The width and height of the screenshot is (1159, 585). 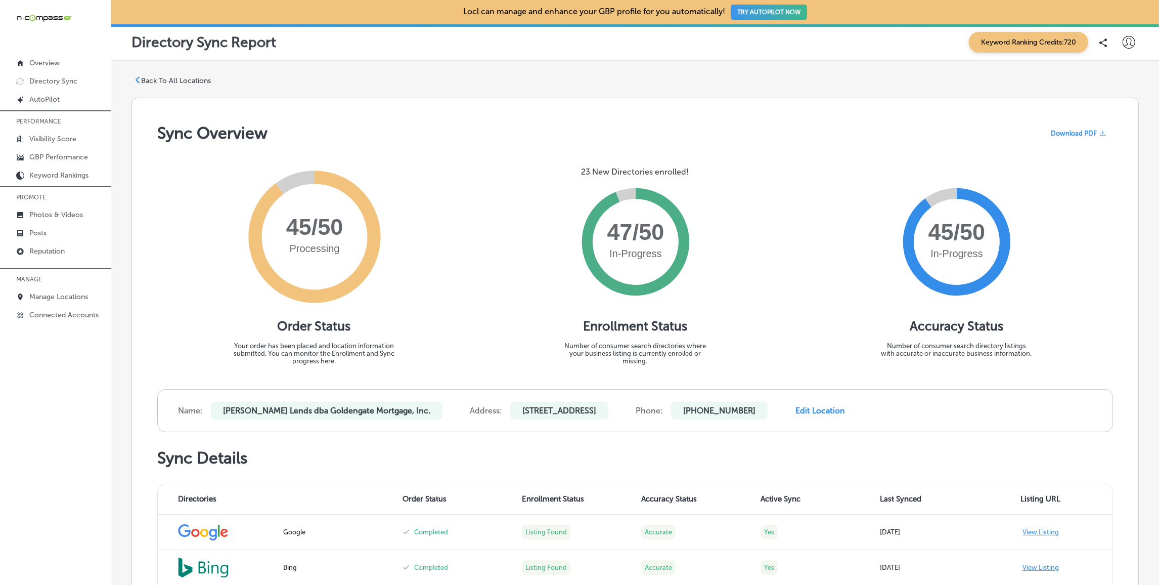 What do you see at coordinates (695, 499) in the screenshot?
I see `th: Accuracy Status` at bounding box center [695, 499].